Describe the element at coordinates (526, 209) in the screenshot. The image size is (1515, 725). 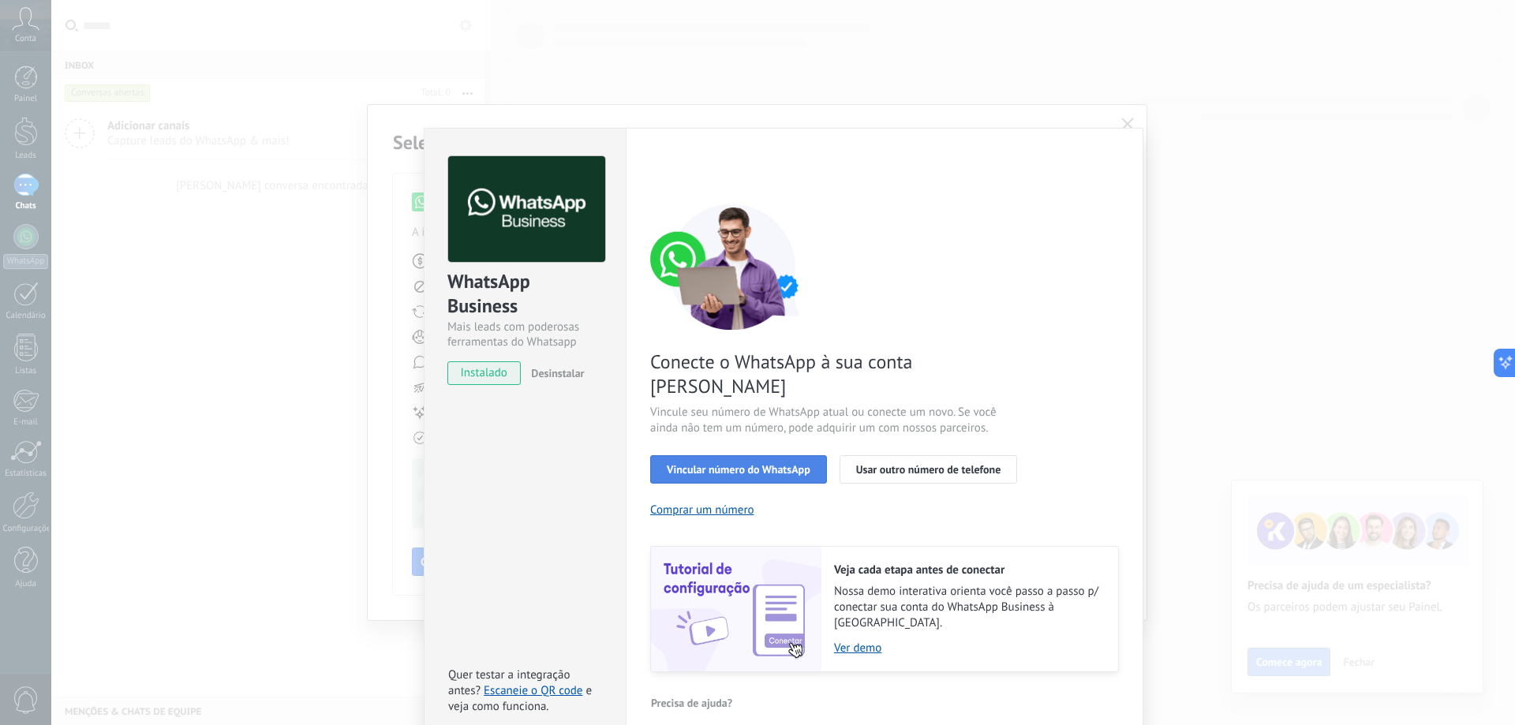
I see `img: logo_main.png` at that location.